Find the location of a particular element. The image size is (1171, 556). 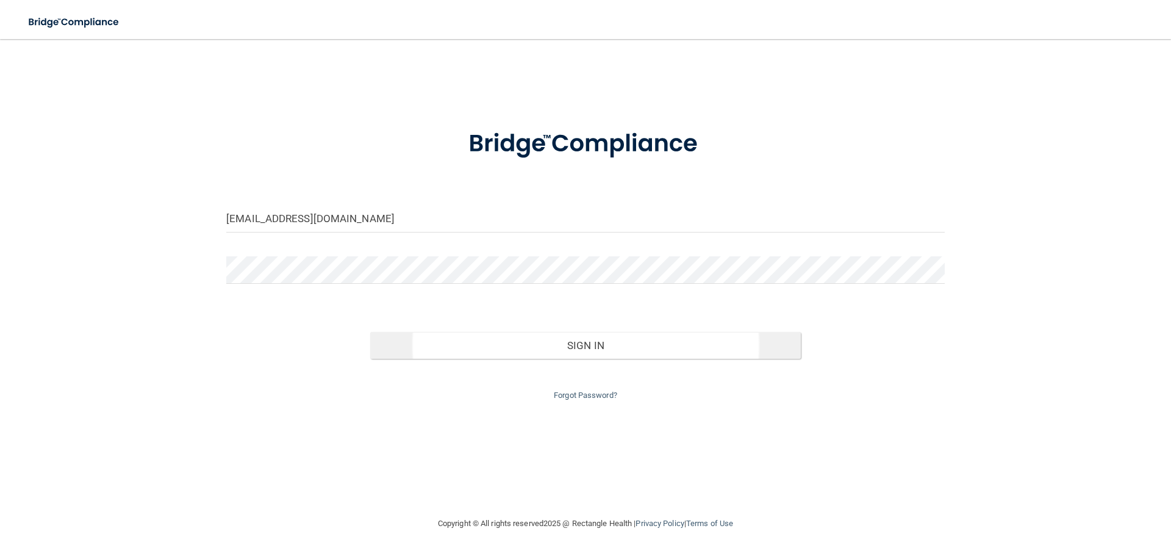

input: Email is located at coordinates (586, 218).